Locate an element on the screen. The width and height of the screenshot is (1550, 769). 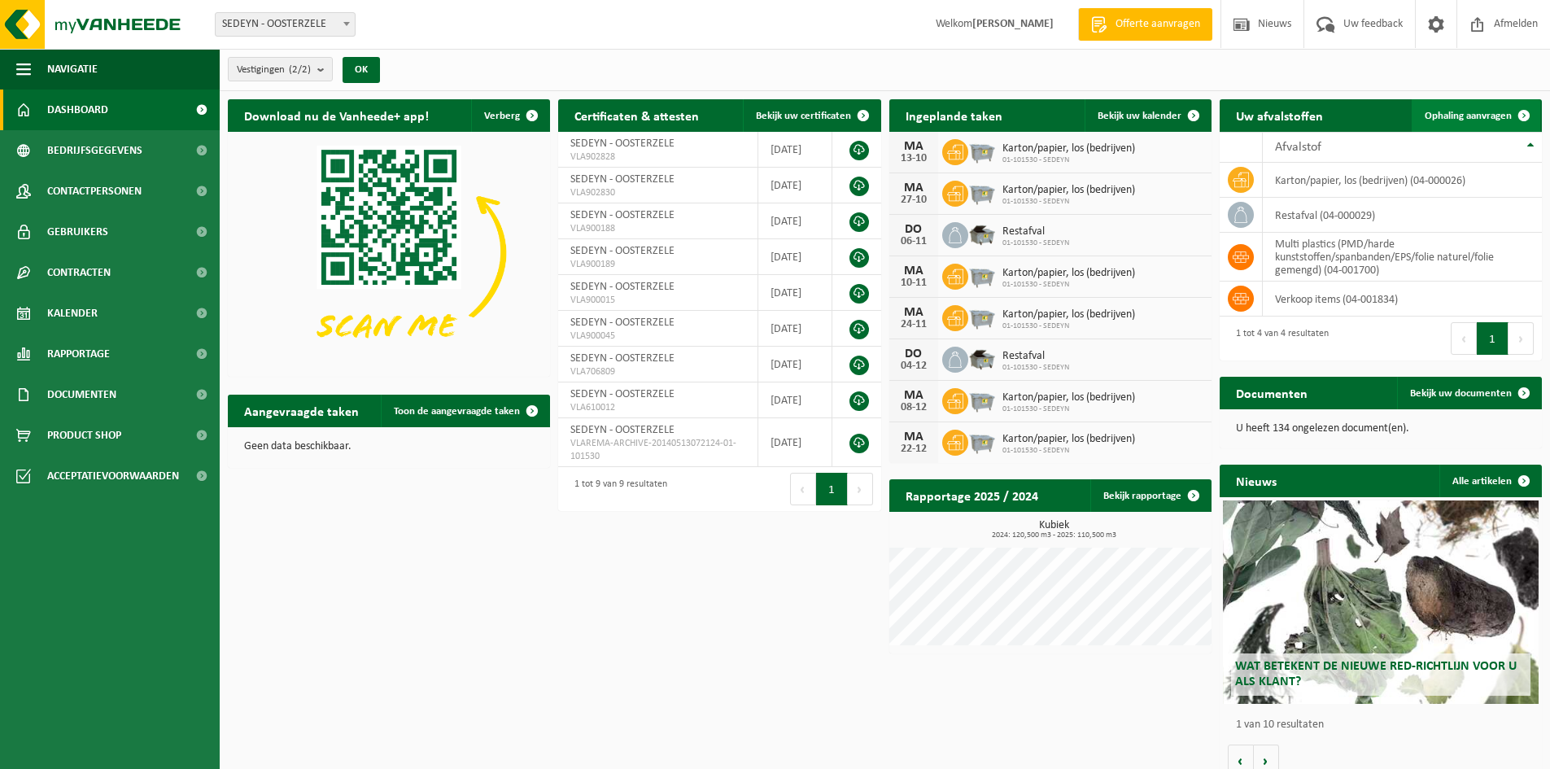
button: 1 is located at coordinates (1492, 338).